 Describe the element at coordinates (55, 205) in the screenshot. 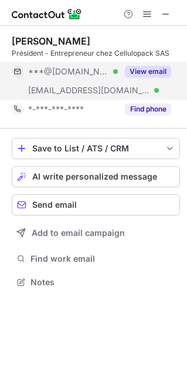

I see `span: Send email` at that location.